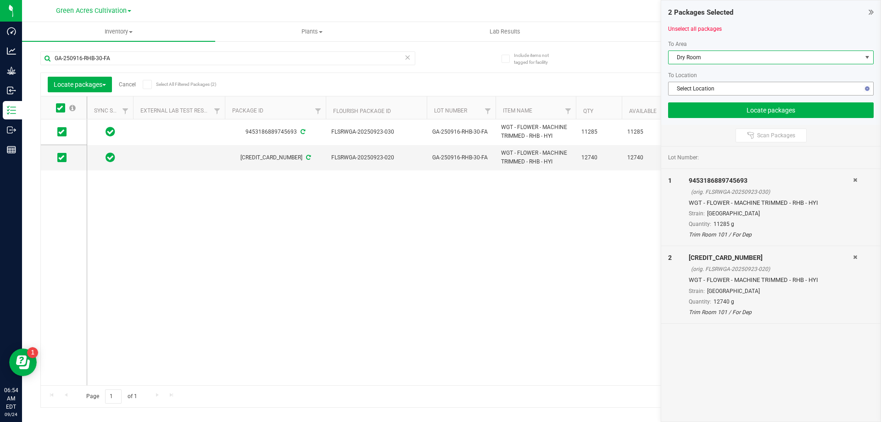  What do you see at coordinates (111, 111) in the screenshot?
I see `a: Sync Status` at bounding box center [111, 111].